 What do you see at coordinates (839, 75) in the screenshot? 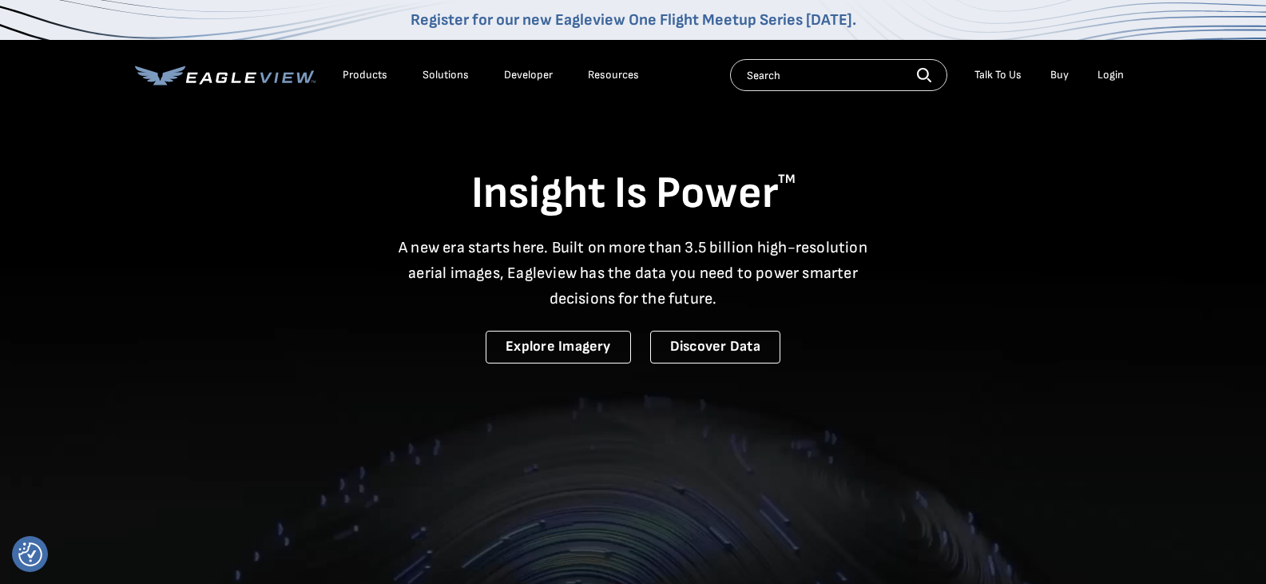
I see `input: Search` at bounding box center [839, 75].